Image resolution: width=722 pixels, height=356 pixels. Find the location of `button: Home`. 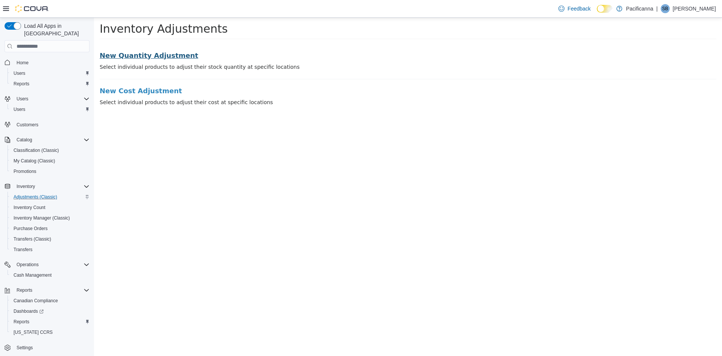

button: Home is located at coordinates (47, 62).